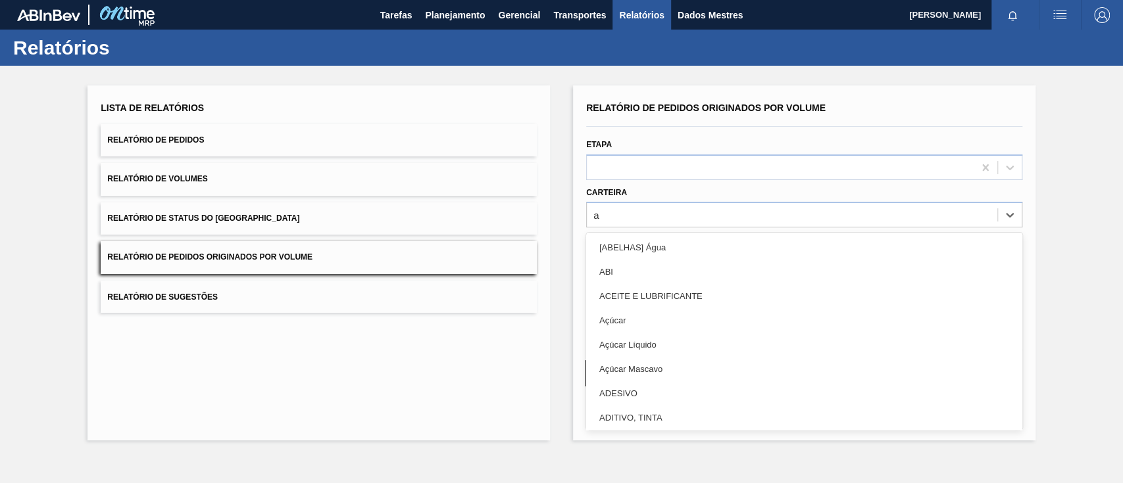  What do you see at coordinates (612, 320) in the screenshot?
I see `font: Açúcar` at bounding box center [612, 320].